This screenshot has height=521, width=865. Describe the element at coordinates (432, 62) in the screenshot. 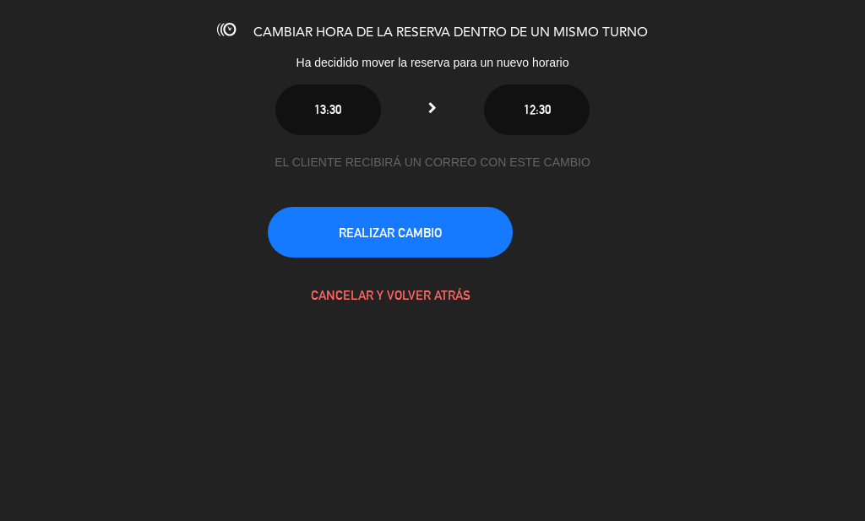

I see `div: Ha decidido mover la reserva para un nuevo horario` at that location.